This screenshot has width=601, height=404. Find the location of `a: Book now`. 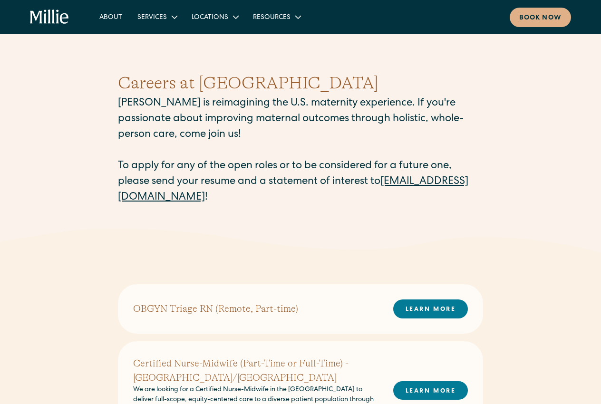

a: Book now is located at coordinates (540, 17).